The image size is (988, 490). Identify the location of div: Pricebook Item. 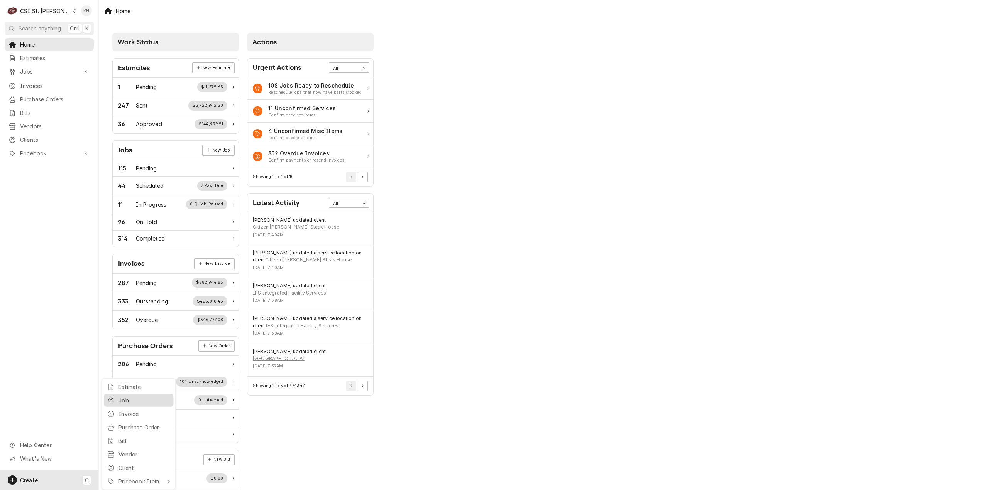
(141, 482).